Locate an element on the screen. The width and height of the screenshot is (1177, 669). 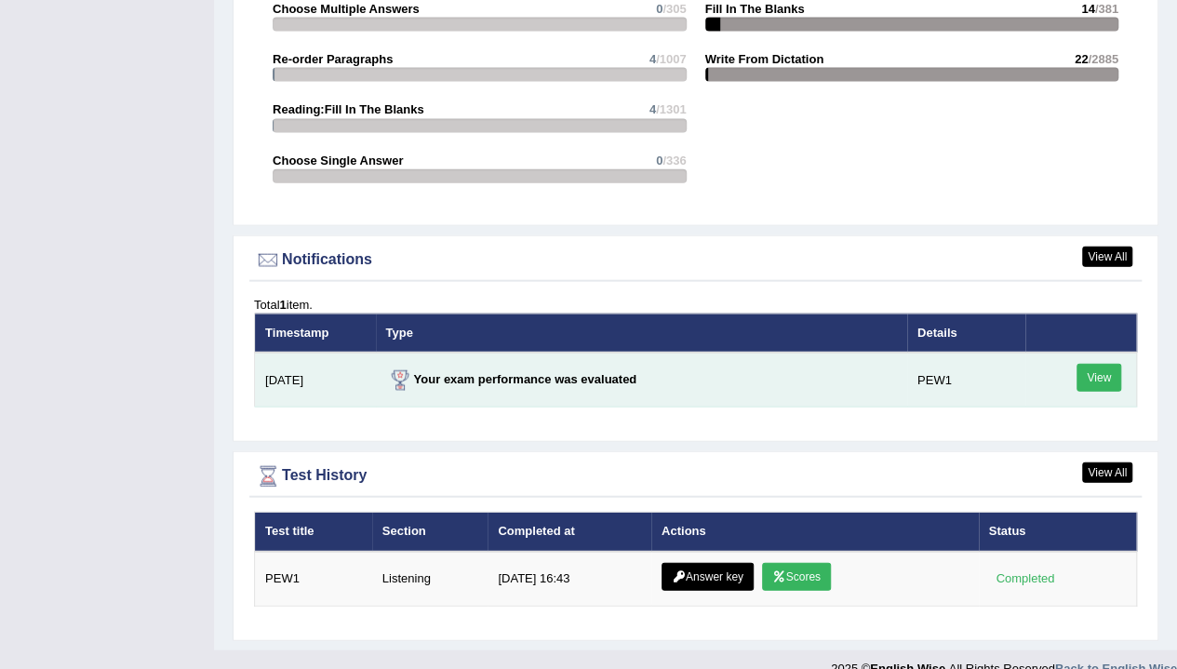
th: Completed at is located at coordinates (569, 532).